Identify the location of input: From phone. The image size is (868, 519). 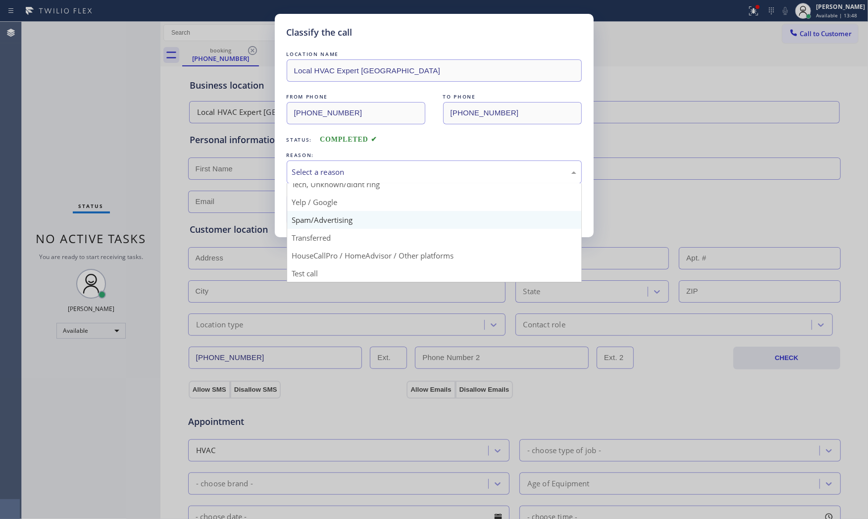
(356, 113).